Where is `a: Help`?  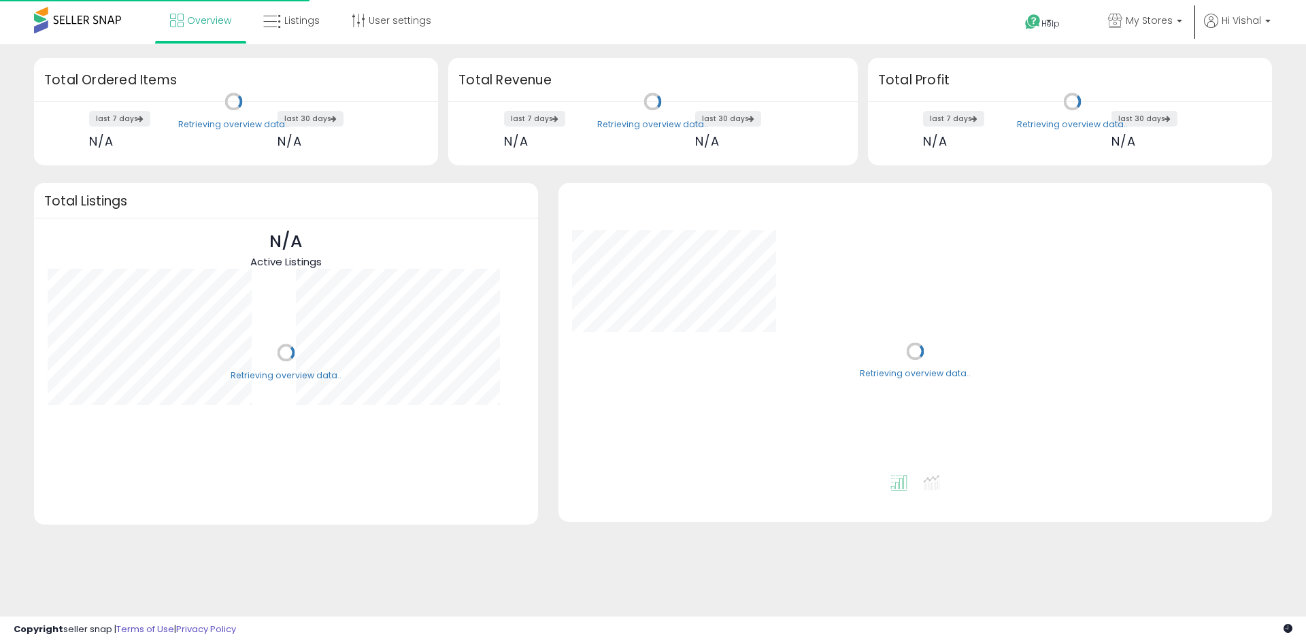
a: Help is located at coordinates (1050, 24).